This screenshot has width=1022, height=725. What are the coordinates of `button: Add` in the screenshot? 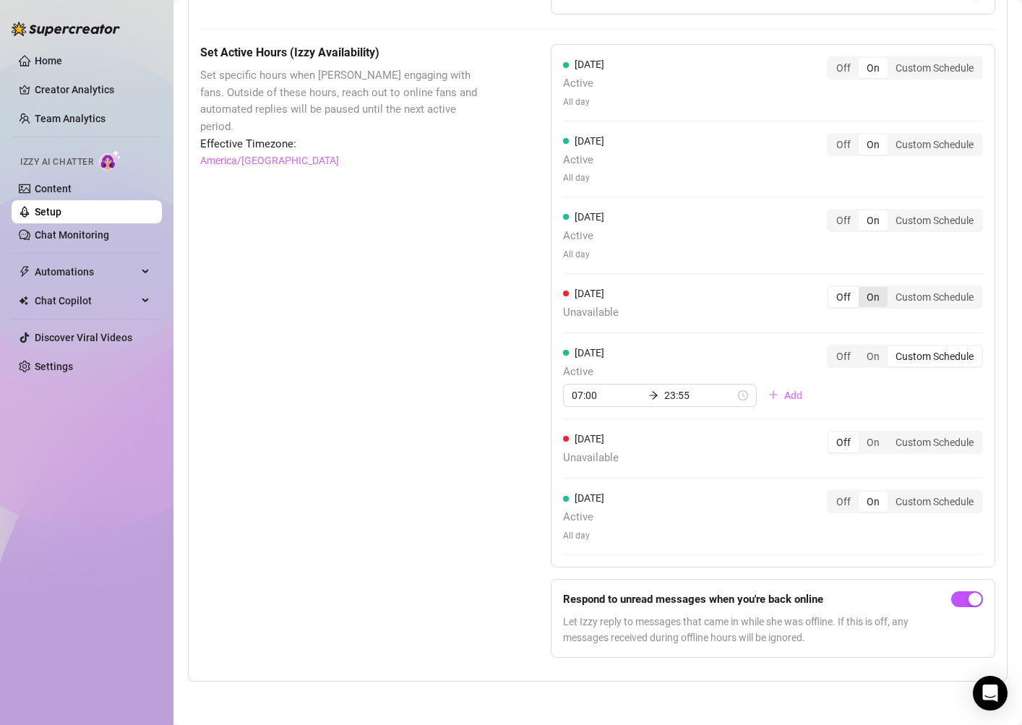 It's located at (785, 395).